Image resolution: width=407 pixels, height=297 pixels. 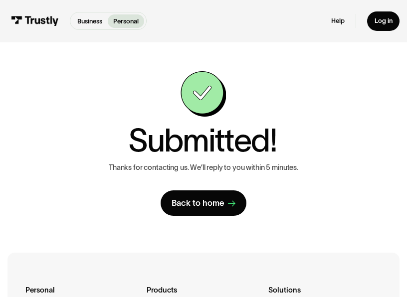 What do you see at coordinates (35, 21) in the screenshot?
I see `img: Trustly Logo` at bounding box center [35, 21].